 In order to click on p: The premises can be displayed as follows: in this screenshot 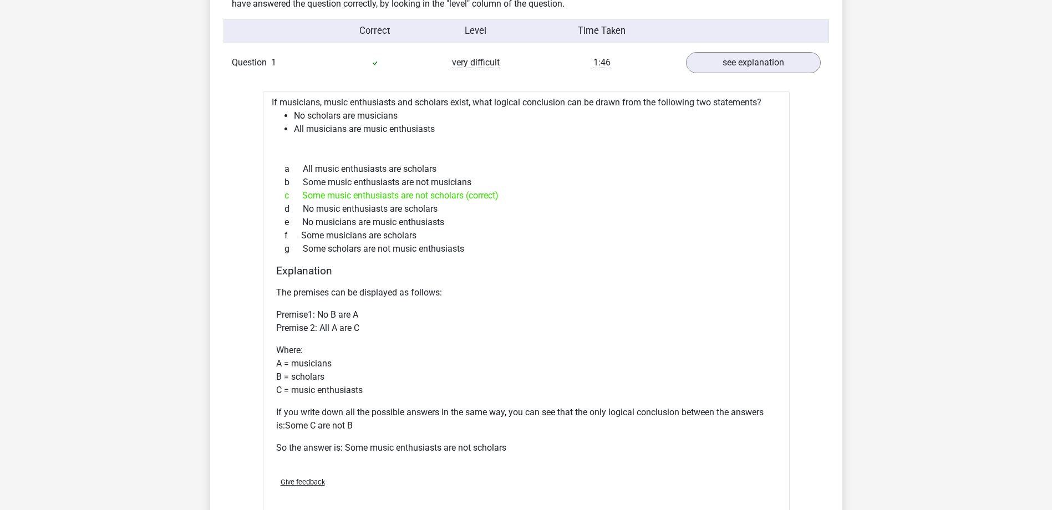, I will do `click(526, 293)`.